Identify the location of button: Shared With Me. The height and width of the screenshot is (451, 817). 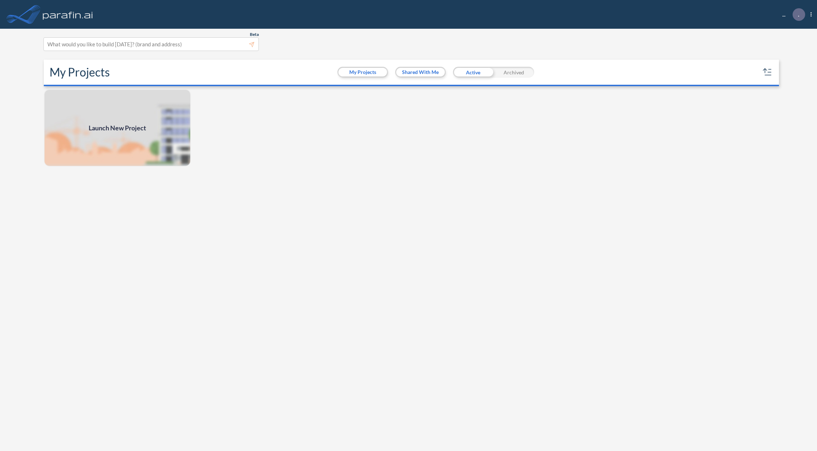
(421, 72).